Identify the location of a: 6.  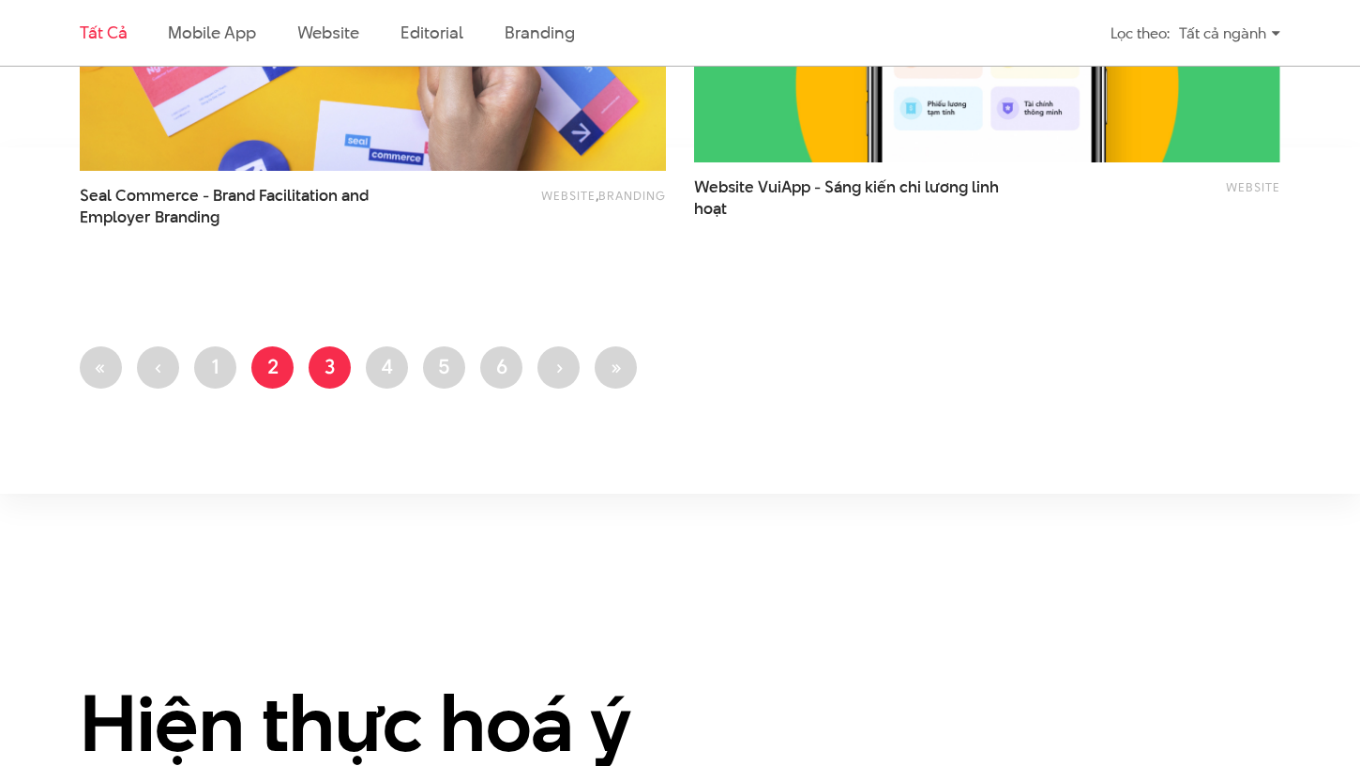
(501, 367).